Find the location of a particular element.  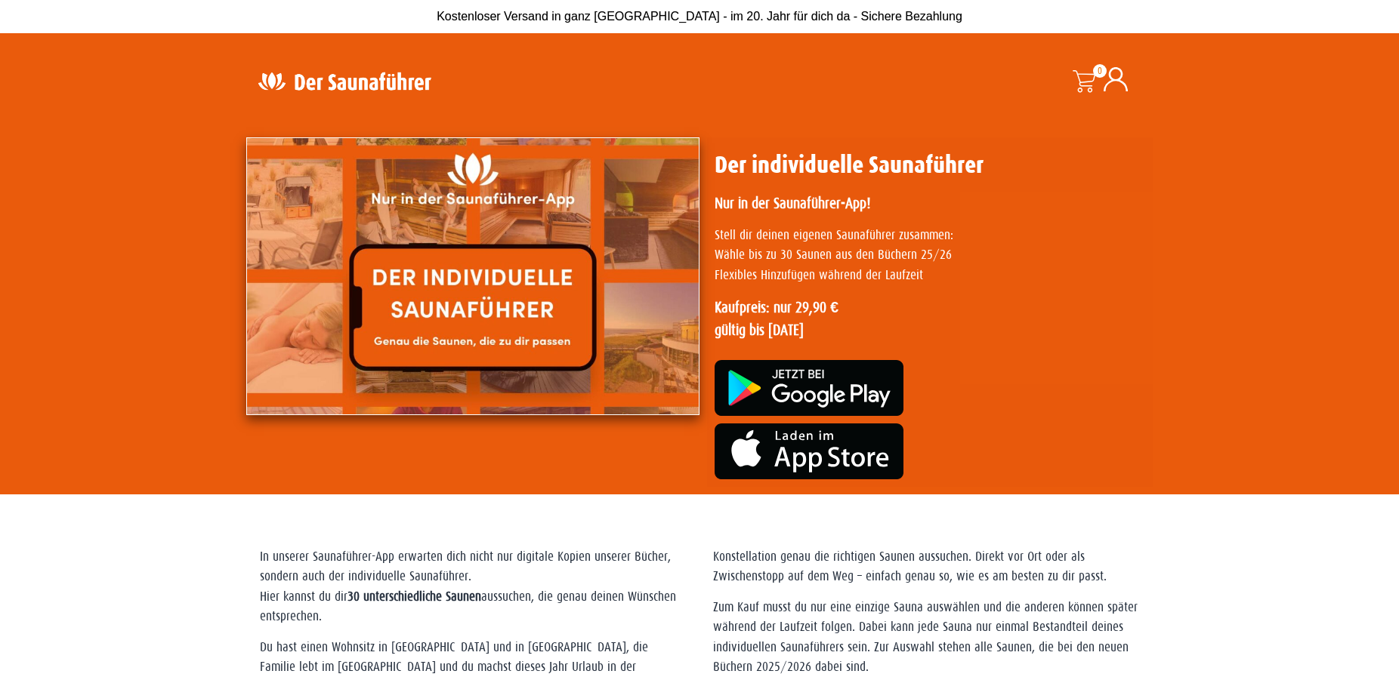

strong: Nur in der Saunaführer-App! is located at coordinates (792, 203).